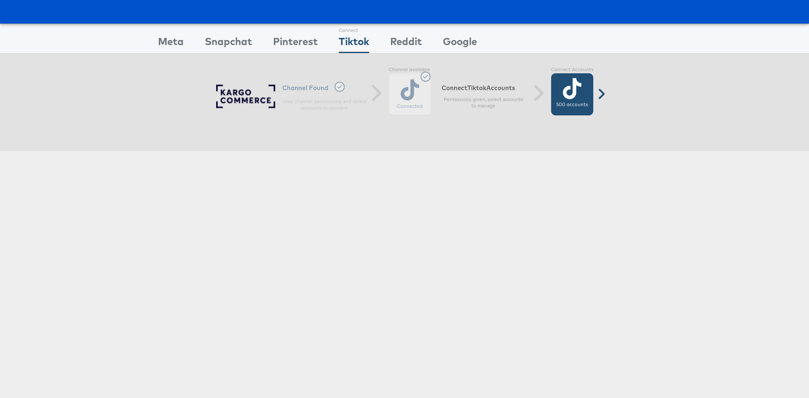 The image size is (809, 398). I want to click on h6: Channel Found, so click(325, 88).